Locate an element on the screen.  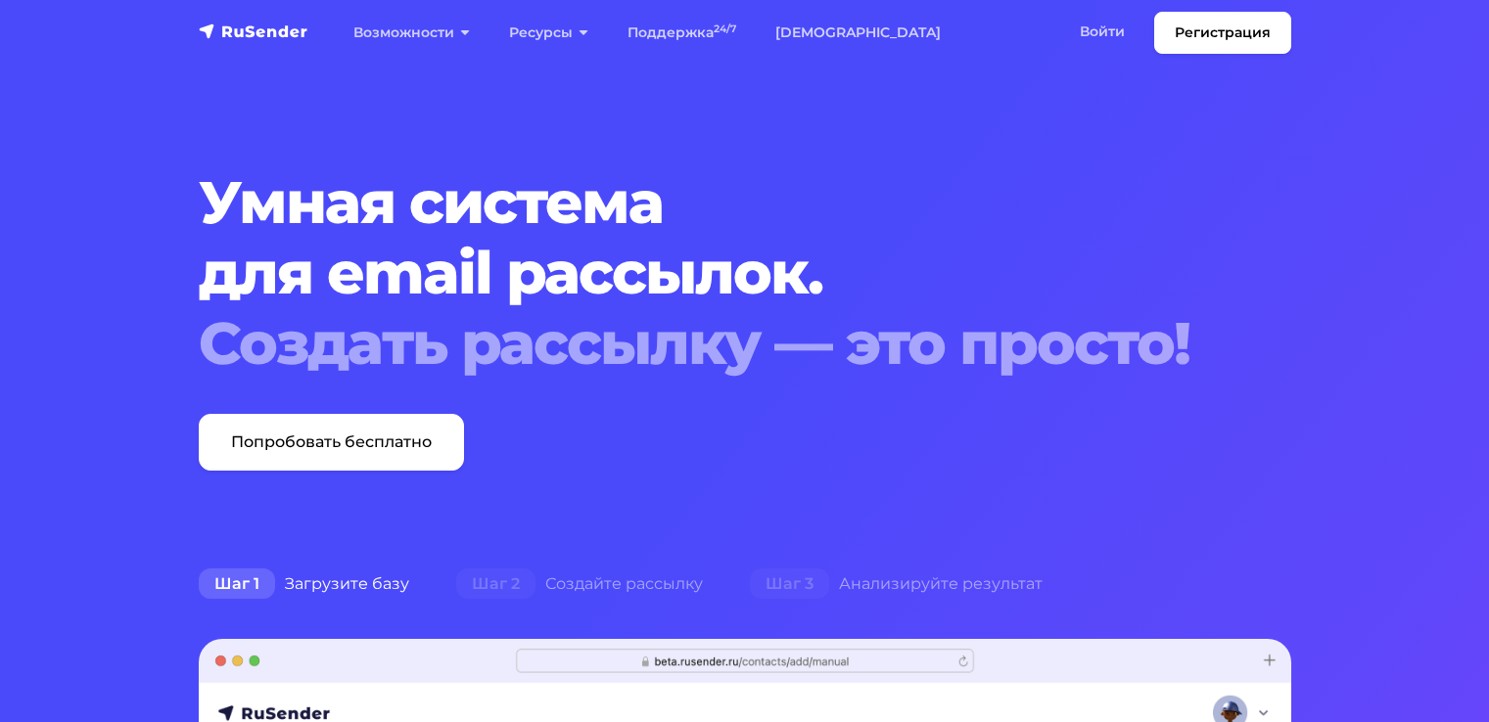
span: Шаг 1 is located at coordinates (237, 584).